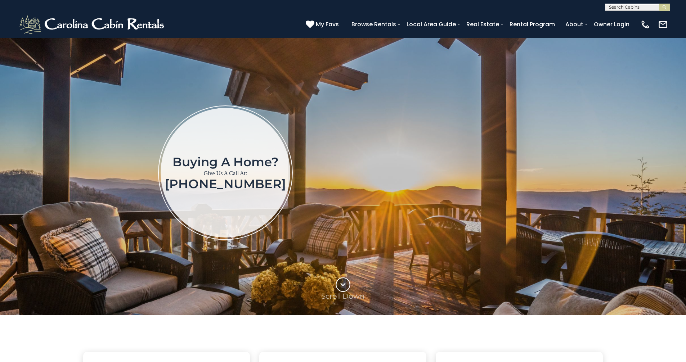 The image size is (686, 362). I want to click on img: mail-regular-white.png, so click(663, 24).